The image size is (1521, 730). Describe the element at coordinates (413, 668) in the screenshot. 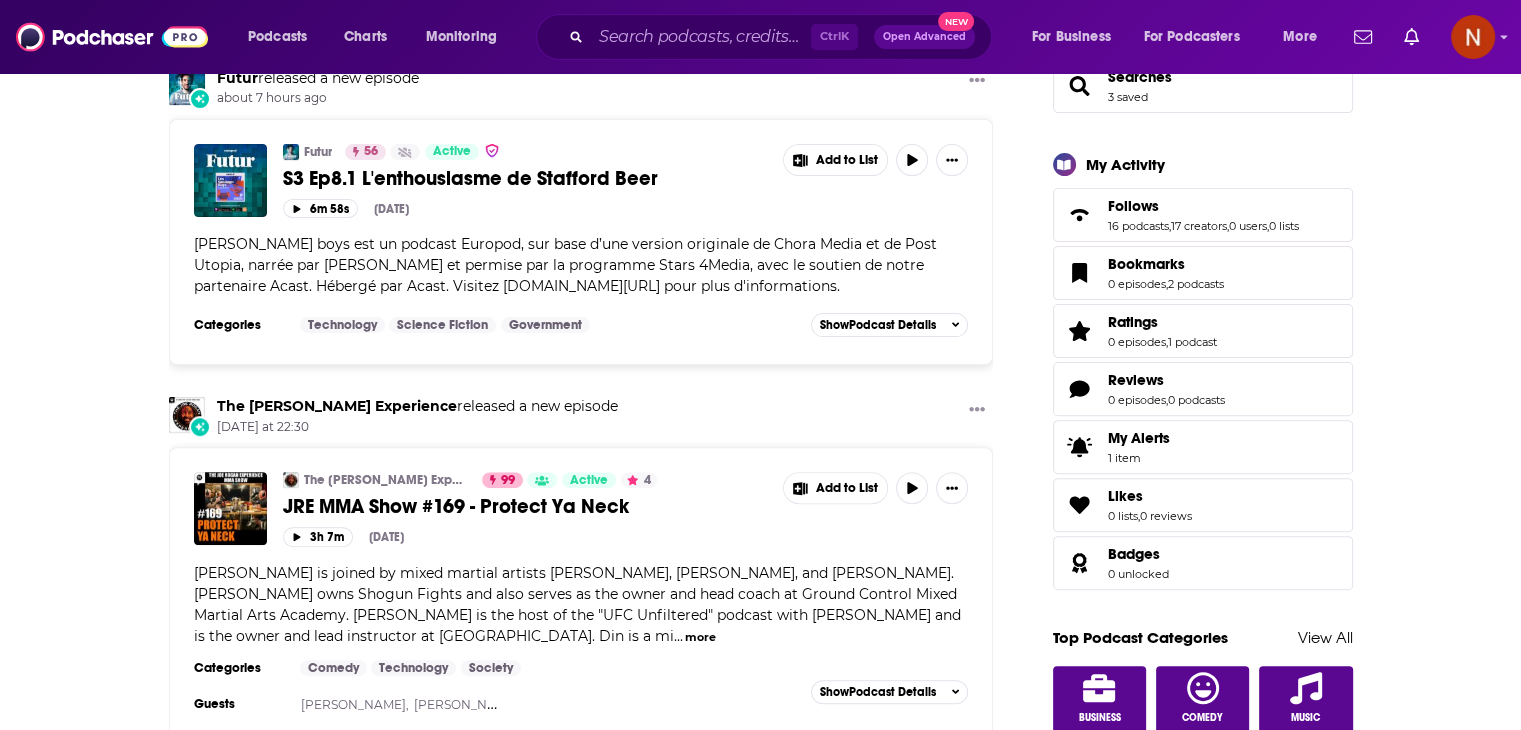

I see `a: Technology` at that location.